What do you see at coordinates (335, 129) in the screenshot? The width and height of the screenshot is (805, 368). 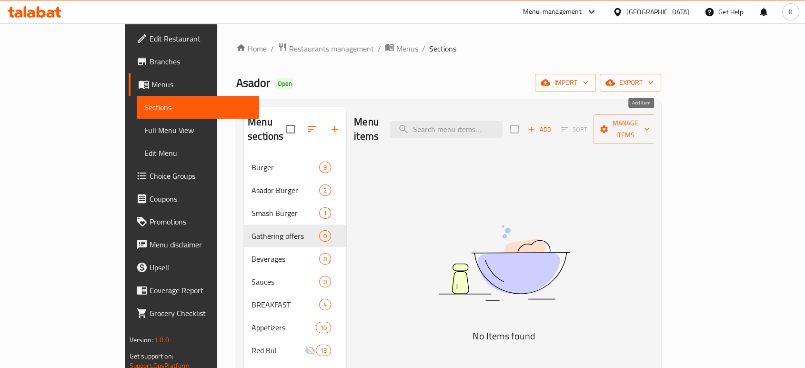 I see `button: Add section` at bounding box center [335, 129].